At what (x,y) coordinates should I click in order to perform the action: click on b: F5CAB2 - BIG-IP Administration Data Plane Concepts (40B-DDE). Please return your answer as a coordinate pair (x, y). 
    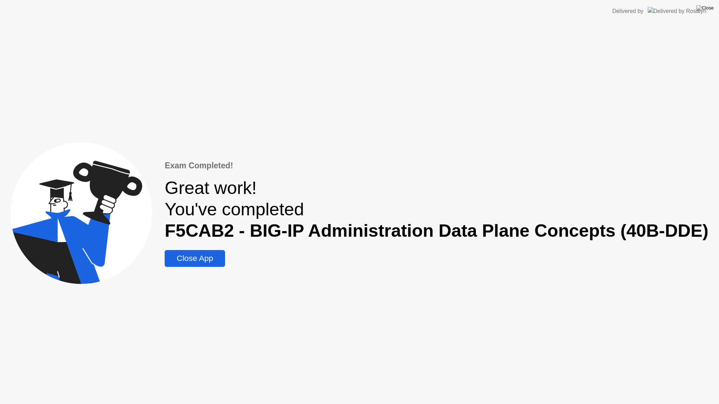
    Looking at the image, I should click on (436, 231).